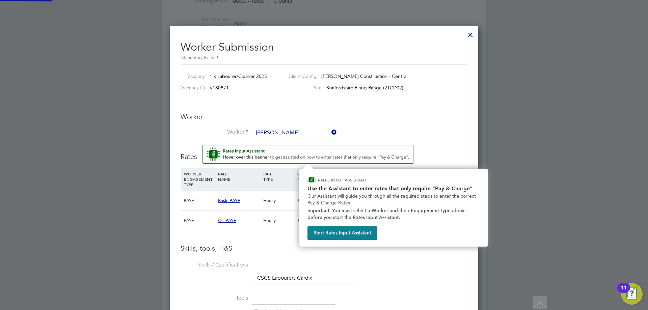 The image size is (648, 310). What do you see at coordinates (360, 180) in the screenshot?
I see `p: RATES INPUT ASSISTANT` at bounding box center [360, 180].